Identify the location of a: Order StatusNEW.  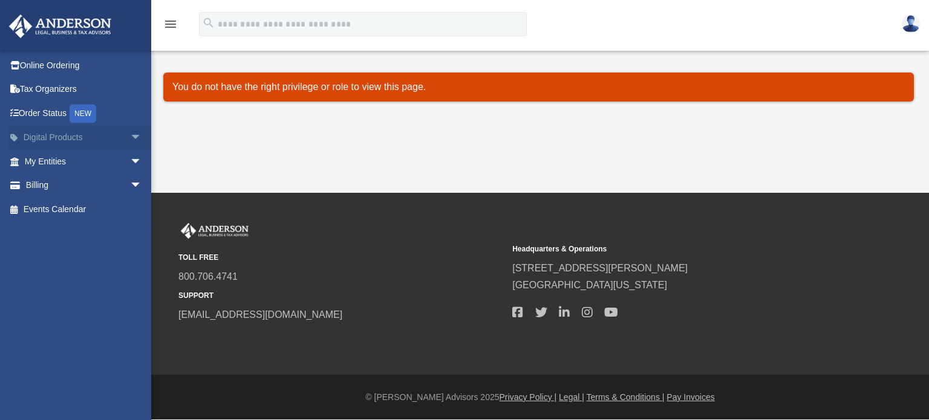
(84, 113).